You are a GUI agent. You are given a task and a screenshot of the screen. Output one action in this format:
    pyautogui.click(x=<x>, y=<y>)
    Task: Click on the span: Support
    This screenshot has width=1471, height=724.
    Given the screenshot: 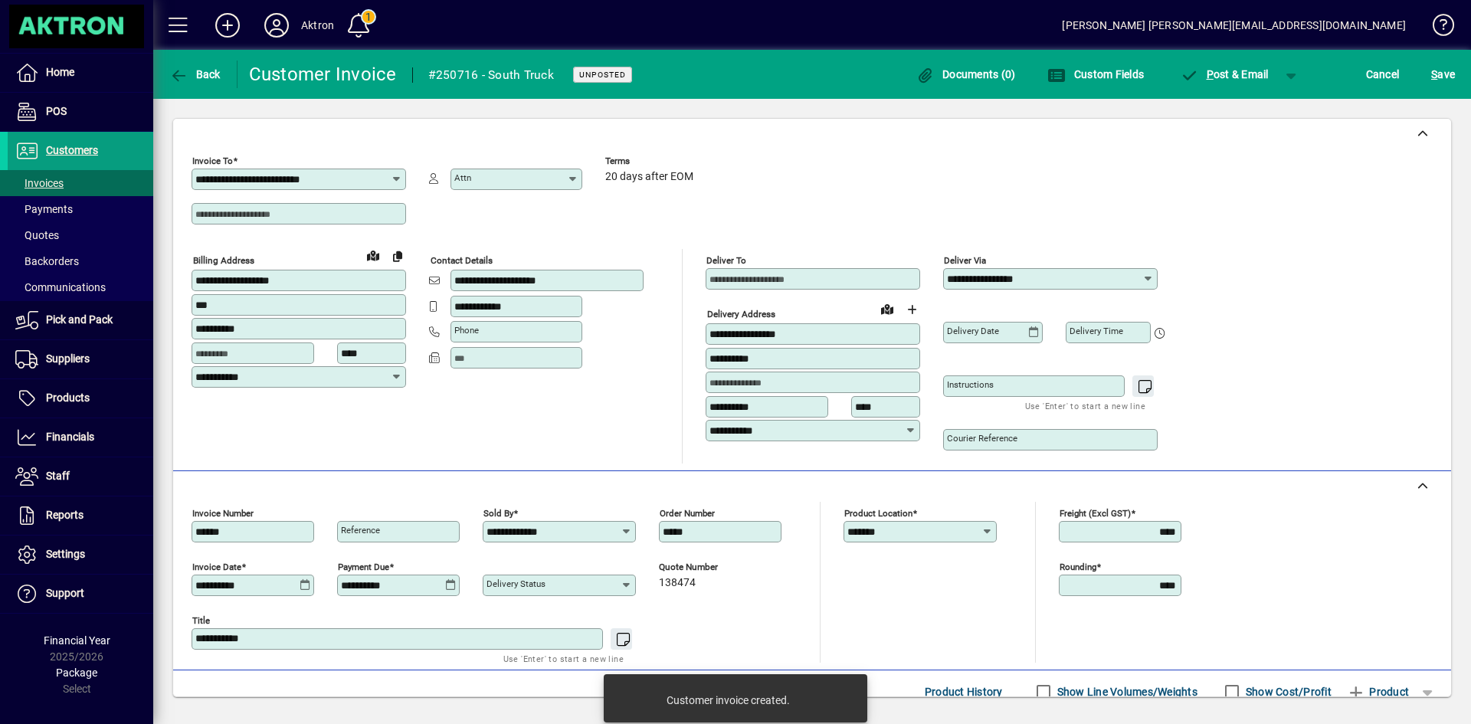 What is the action you would take?
    pyautogui.click(x=65, y=593)
    